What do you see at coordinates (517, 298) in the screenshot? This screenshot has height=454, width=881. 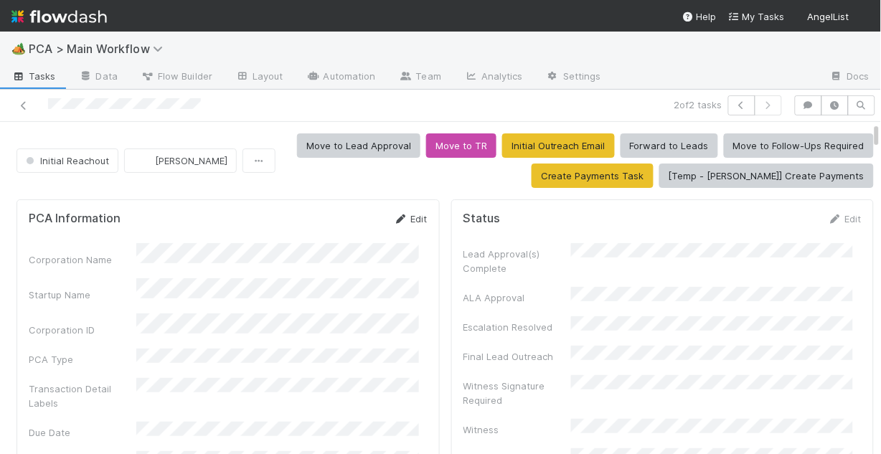 I see `div: ALA Approval` at bounding box center [517, 298].